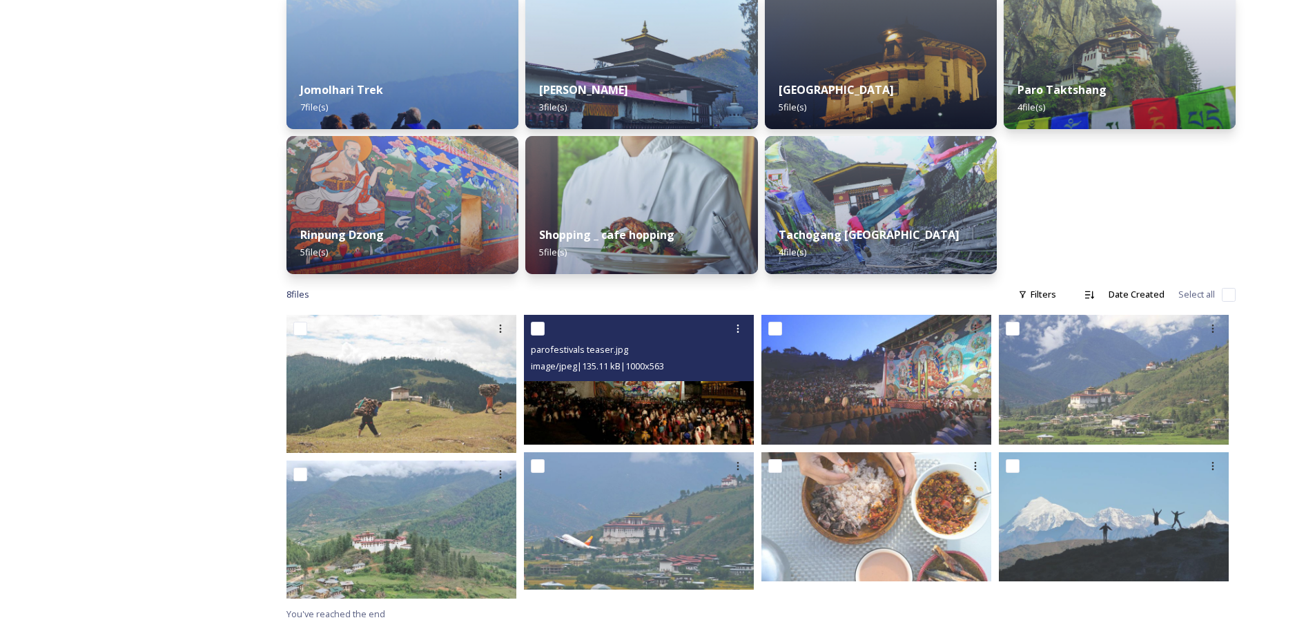  Describe the element at coordinates (553, 107) in the screenshot. I see `span: 3 file(s)` at that location.